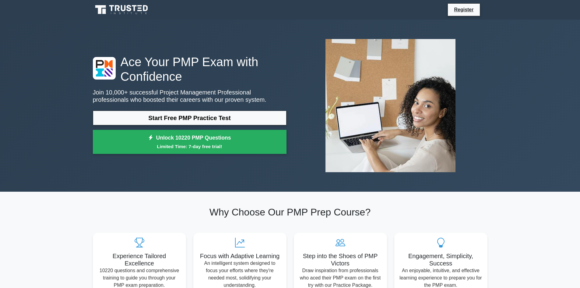 The image size is (580, 288). What do you see at coordinates (441, 260) in the screenshot?
I see `h5: Engagement, Simplicity, Success` at bounding box center [441, 260].